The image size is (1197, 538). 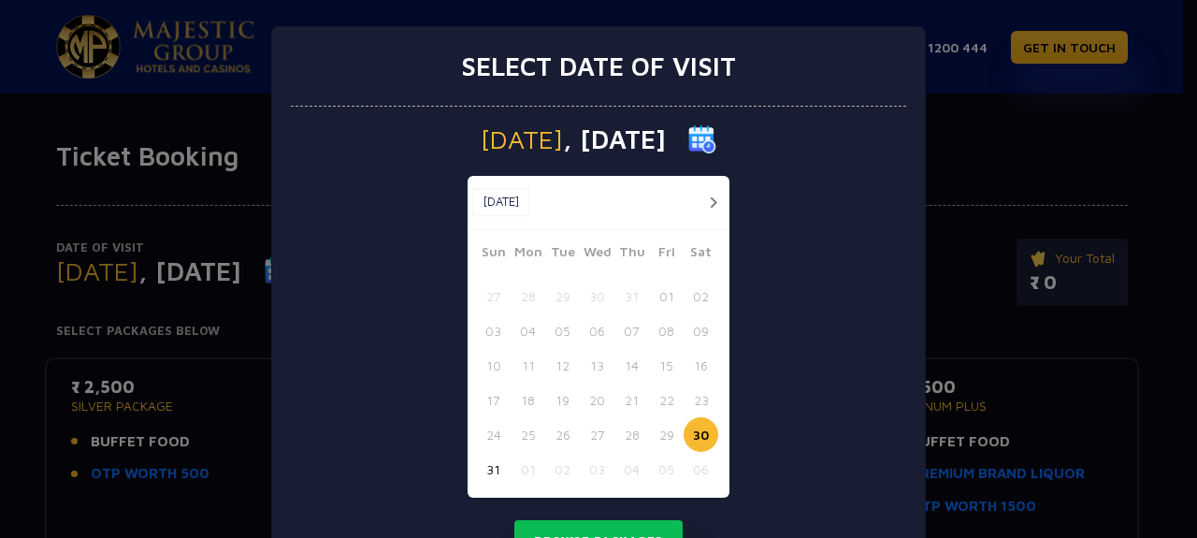 What do you see at coordinates (700, 254) in the screenshot?
I see `span: Sat` at bounding box center [700, 254].